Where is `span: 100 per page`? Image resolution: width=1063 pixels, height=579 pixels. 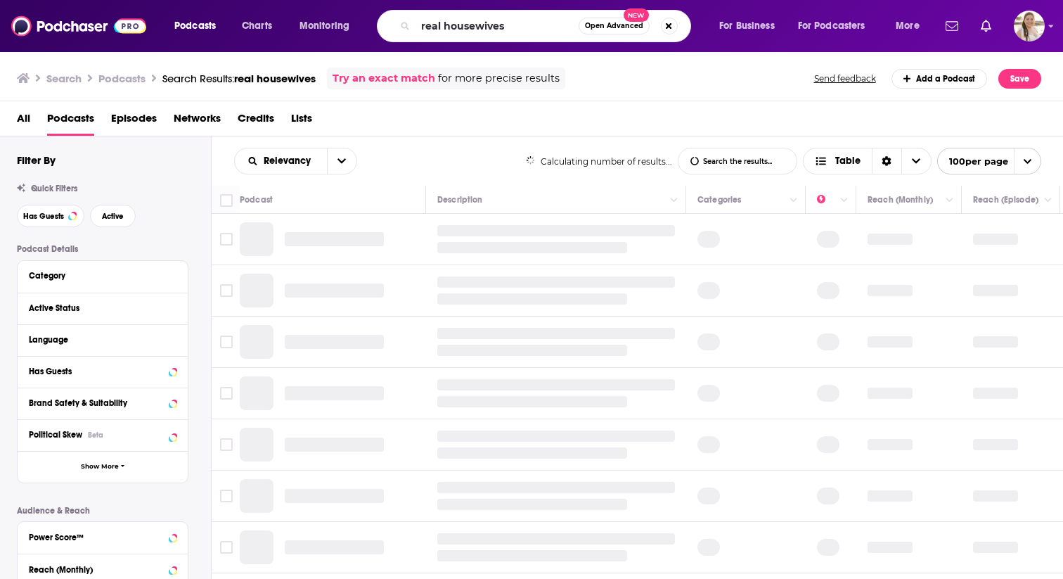
span: 100 per page is located at coordinates (973, 161).